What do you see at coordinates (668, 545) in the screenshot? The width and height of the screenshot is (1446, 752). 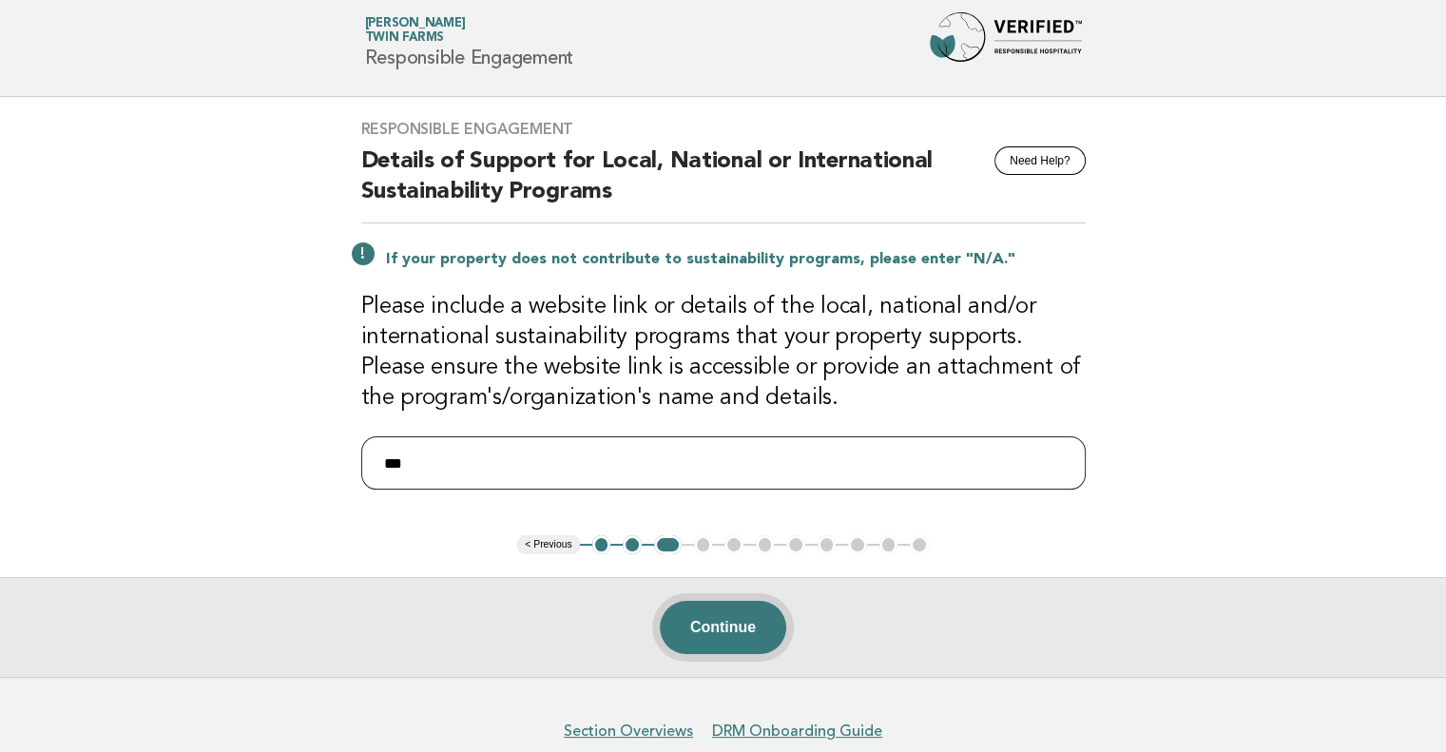 I see `button: 3` at bounding box center [668, 545].